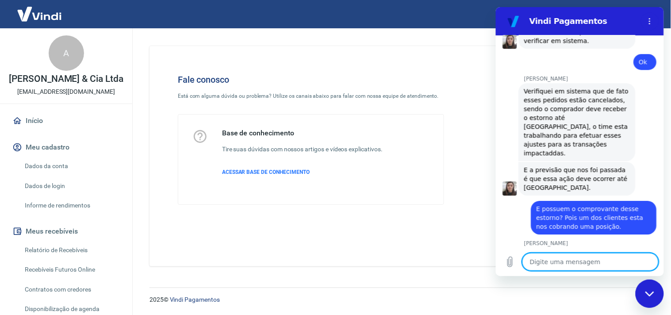 The height and width of the screenshot is (315, 671). What do you see at coordinates (266, 172) in the screenshot?
I see `span: ACESSAR BASE DE CONHECIMENTO` at bounding box center [266, 172].